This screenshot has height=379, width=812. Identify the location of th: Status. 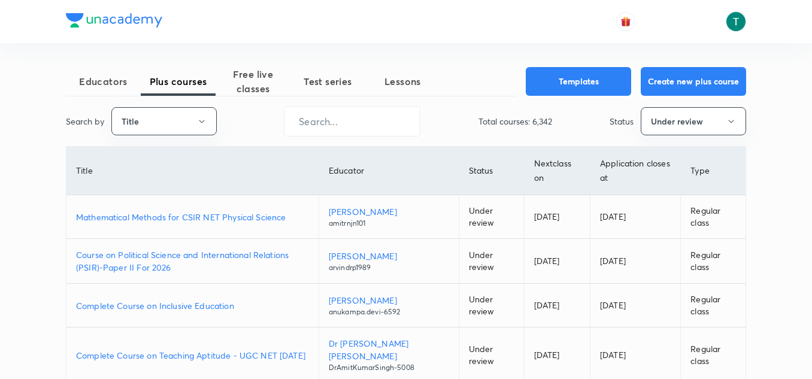
(491, 171).